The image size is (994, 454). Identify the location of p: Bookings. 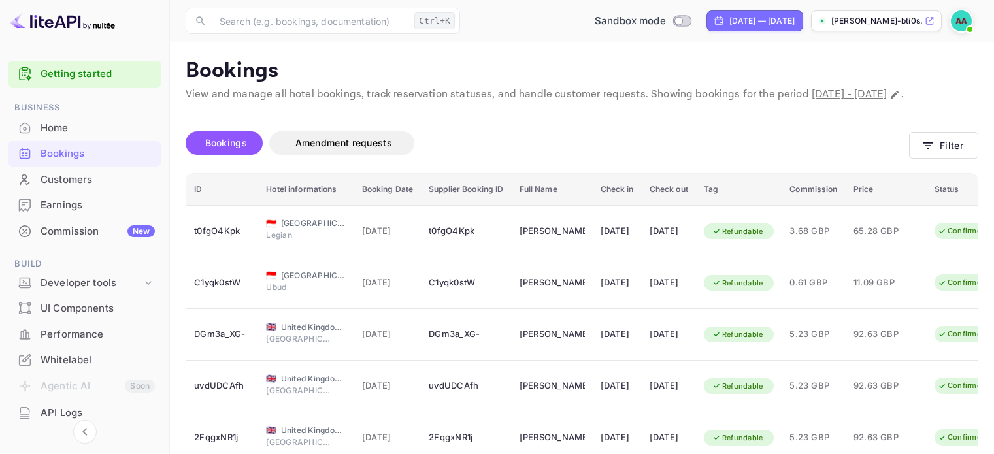
(582, 71).